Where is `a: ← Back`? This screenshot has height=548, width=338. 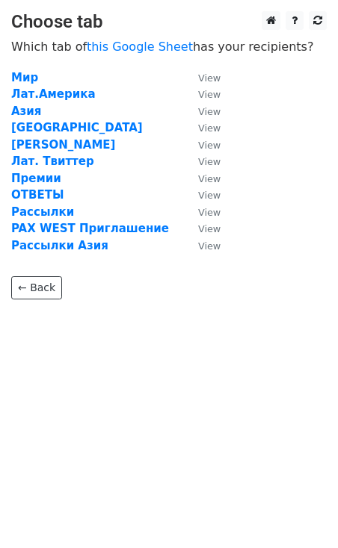 a: ← Back is located at coordinates (37, 288).